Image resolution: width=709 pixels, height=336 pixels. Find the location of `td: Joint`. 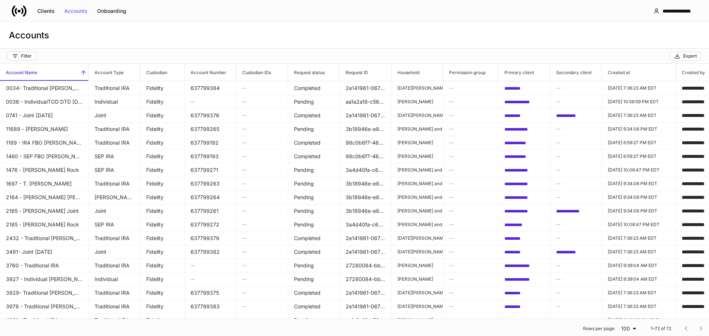

td: Joint is located at coordinates (114, 252).